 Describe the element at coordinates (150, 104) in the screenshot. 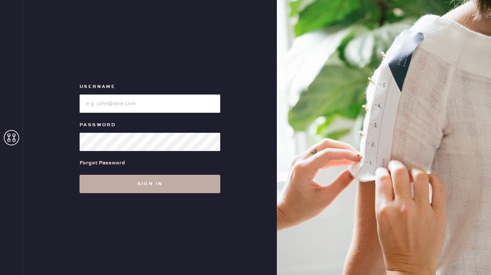

I see `input: e.g. john@doe.com` at that location.